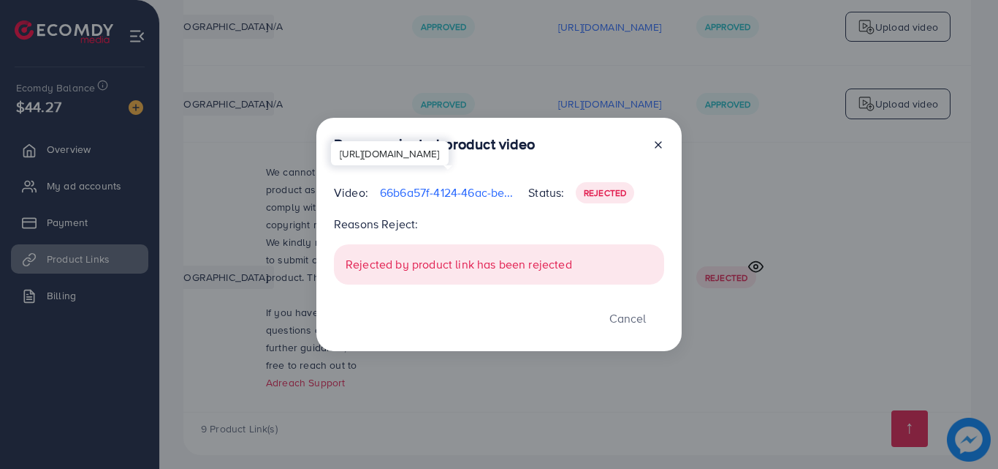 This screenshot has height=469, width=998. Describe the element at coordinates (351, 192) in the screenshot. I see `p: Video:` at that location.